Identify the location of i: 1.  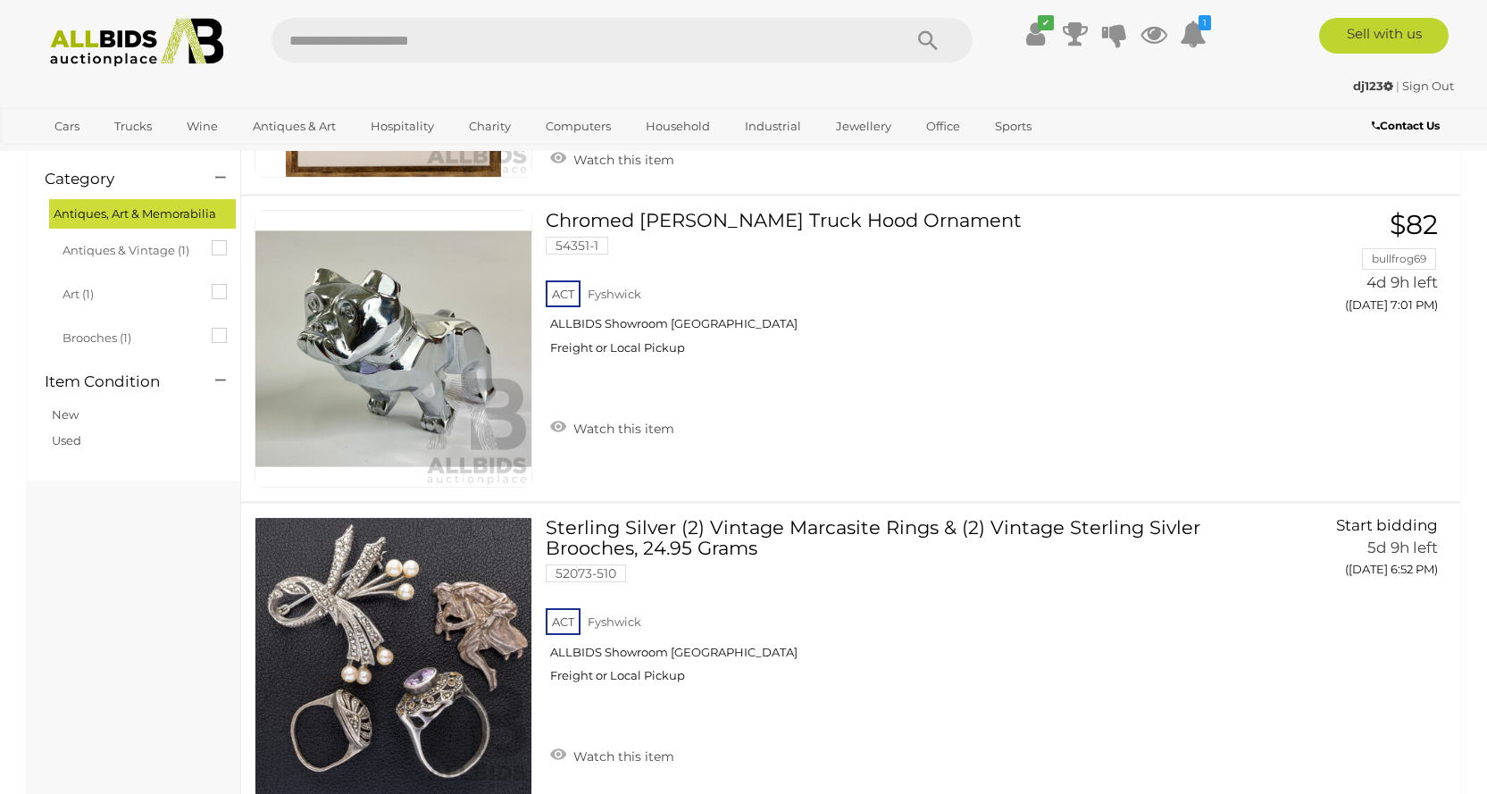
(1205, 22).